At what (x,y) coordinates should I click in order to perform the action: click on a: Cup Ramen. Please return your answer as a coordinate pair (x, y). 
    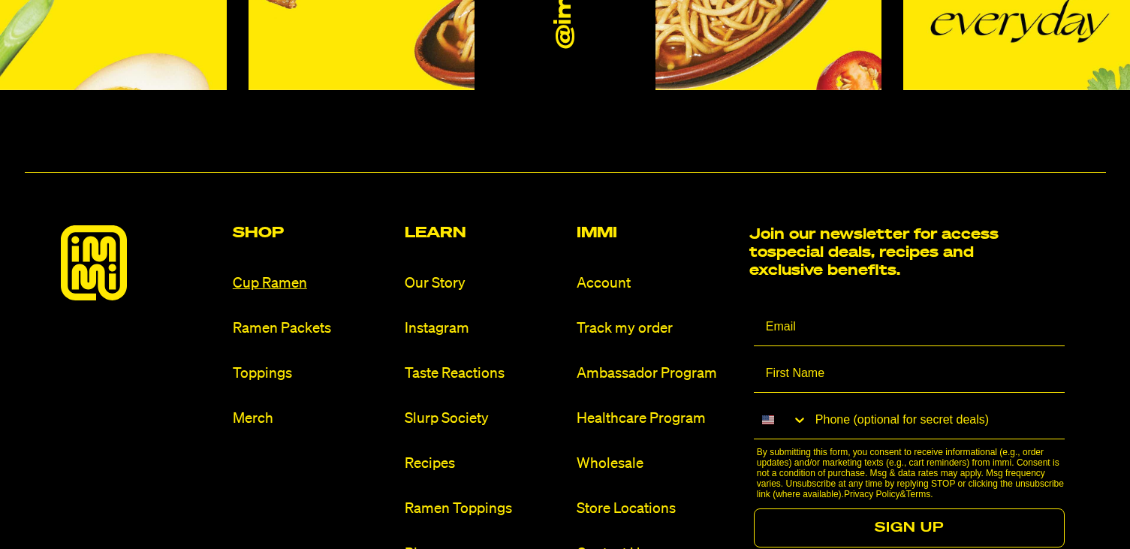
    Looking at the image, I should click on (312, 283).